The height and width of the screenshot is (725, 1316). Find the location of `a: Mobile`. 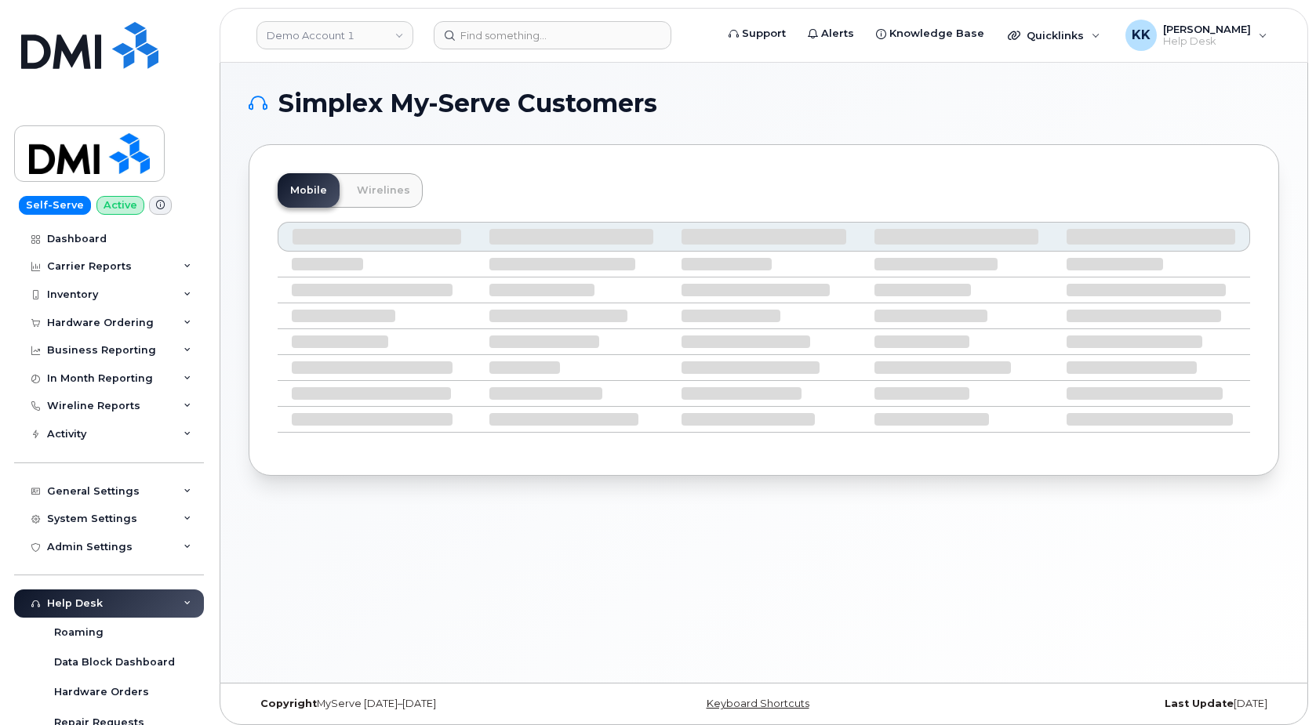

a: Mobile is located at coordinates (308, 191).